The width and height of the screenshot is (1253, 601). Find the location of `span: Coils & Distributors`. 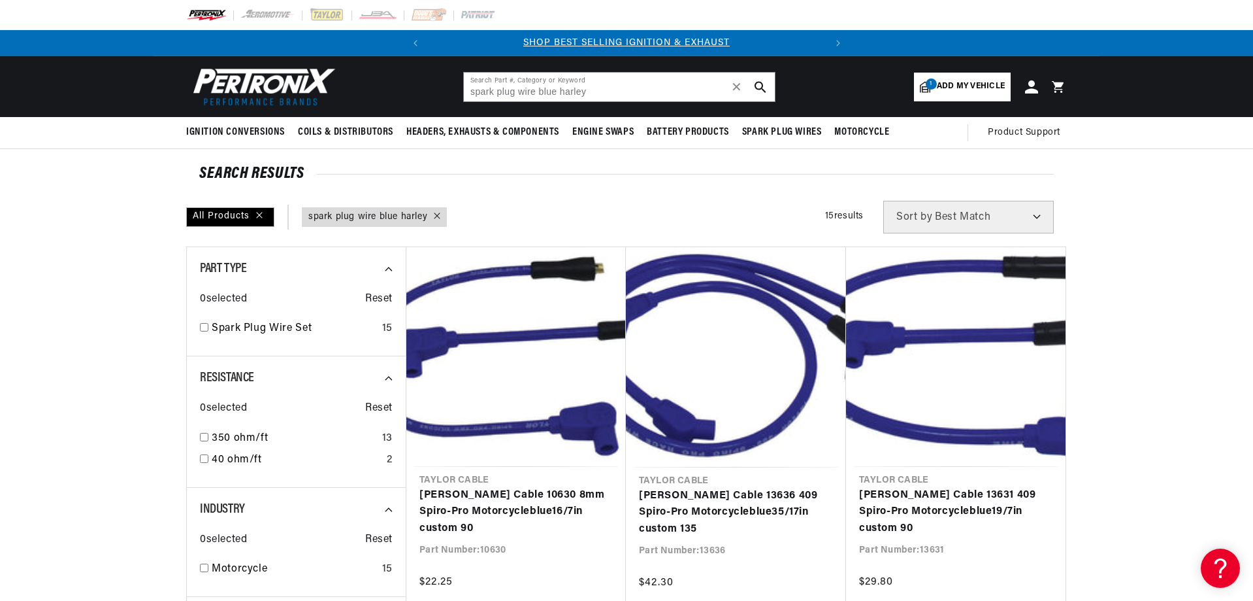

span: Coils & Distributors is located at coordinates (346, 132).